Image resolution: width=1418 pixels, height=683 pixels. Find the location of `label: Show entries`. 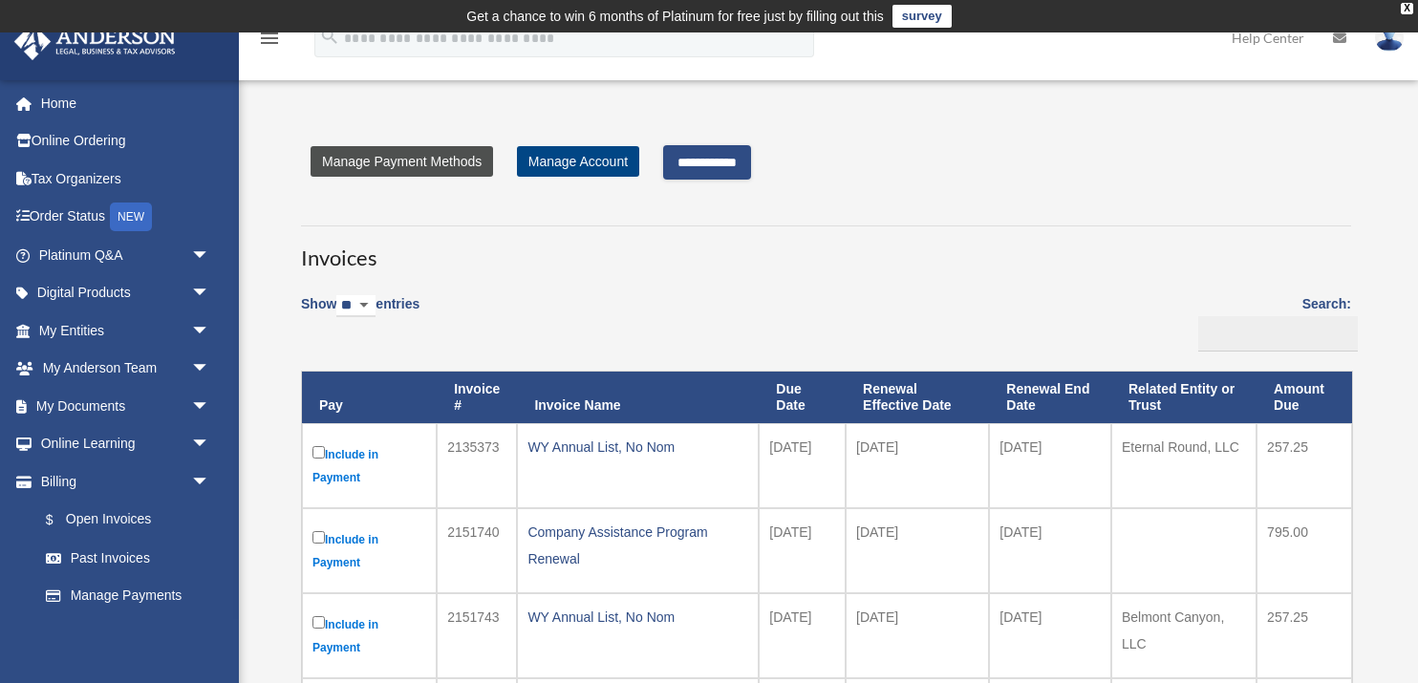

label: Show entries is located at coordinates (360, 314).